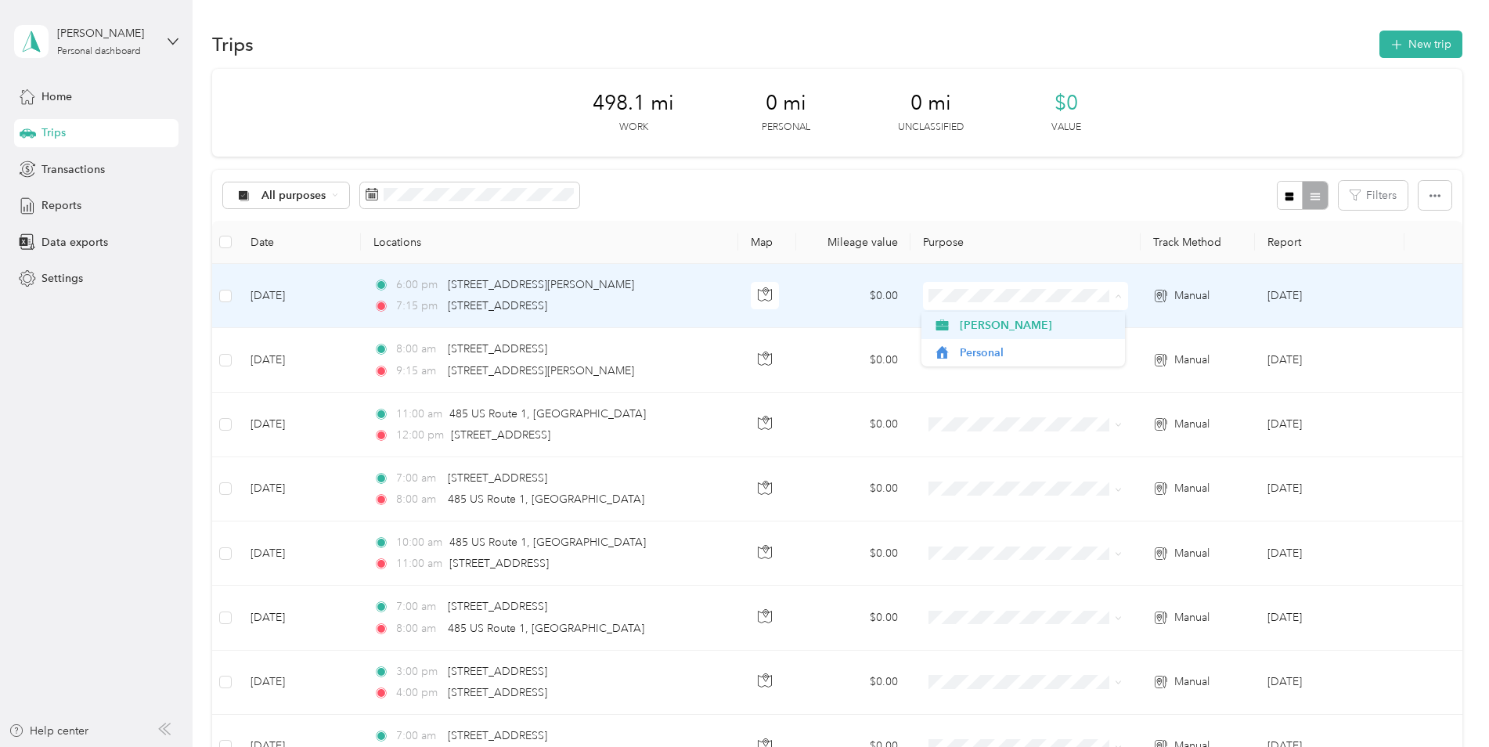 The height and width of the screenshot is (747, 1489). I want to click on th: Mileage value, so click(854, 242).